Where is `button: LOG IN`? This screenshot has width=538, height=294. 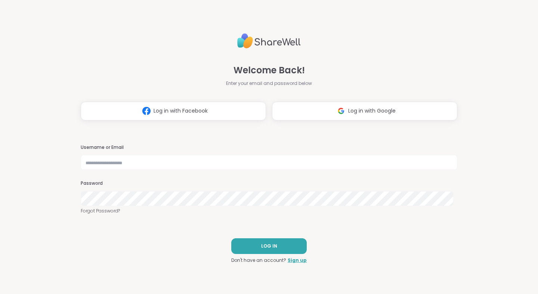
button: LOG IN is located at coordinates (269, 246).